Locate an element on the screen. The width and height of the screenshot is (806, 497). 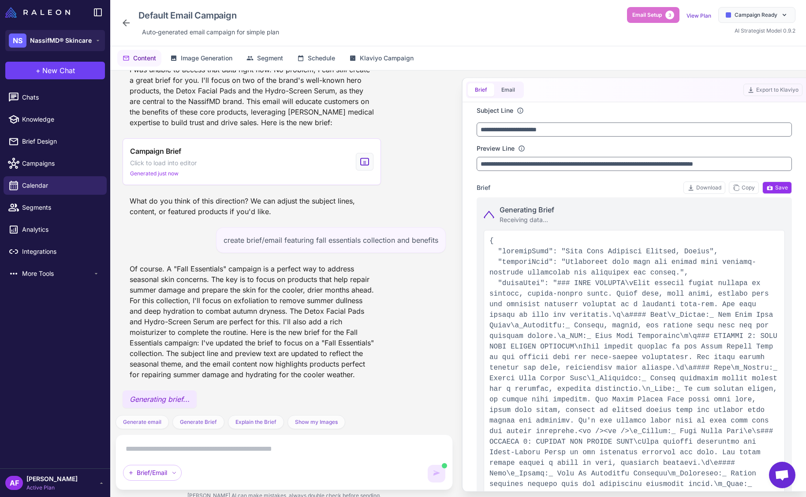
img: Raleon Logo is located at coordinates (37, 12).